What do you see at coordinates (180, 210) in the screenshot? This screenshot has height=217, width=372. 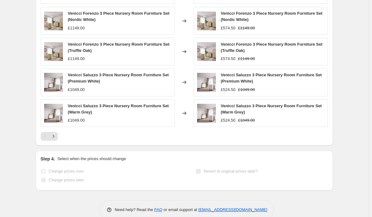 I see `span: or email support at` at bounding box center [180, 210].